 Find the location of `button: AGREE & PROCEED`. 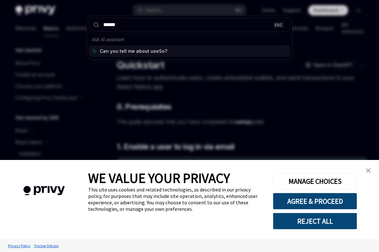

button: AGREE & PROCEED is located at coordinates (315, 201).